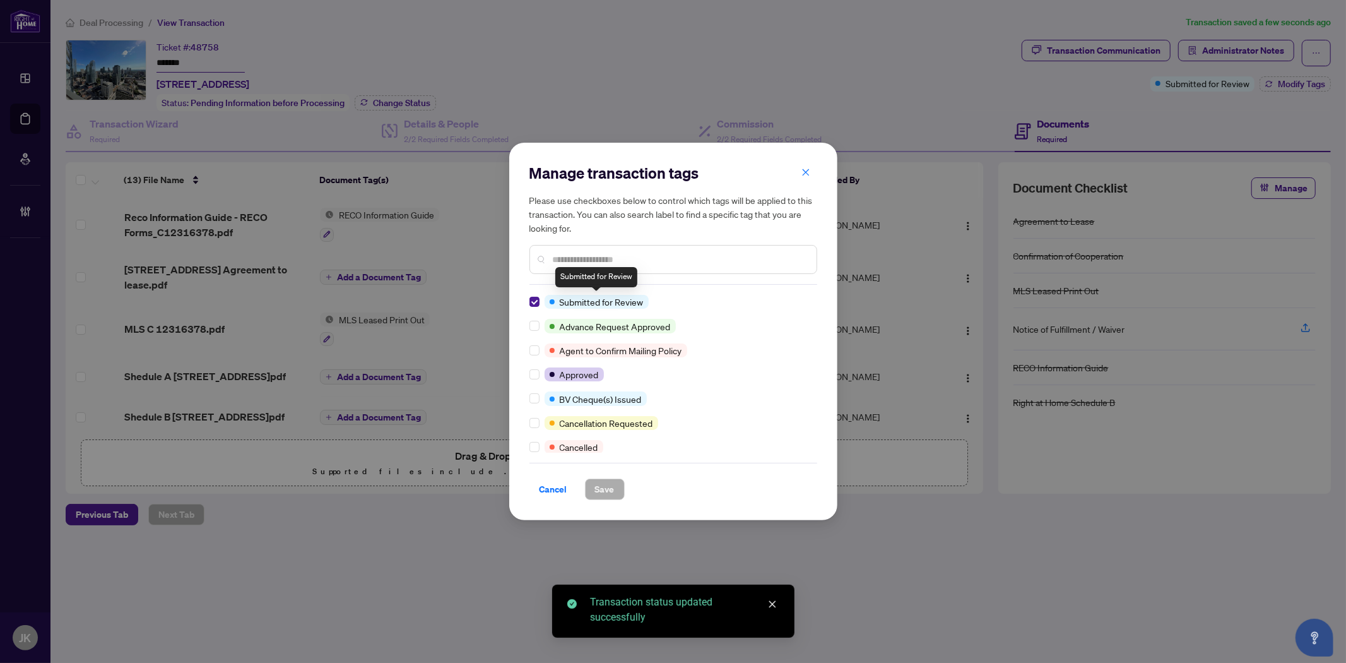 The width and height of the screenshot is (1346, 663). What do you see at coordinates (1315, 637) in the screenshot?
I see `button: Open asap` at bounding box center [1315, 637].